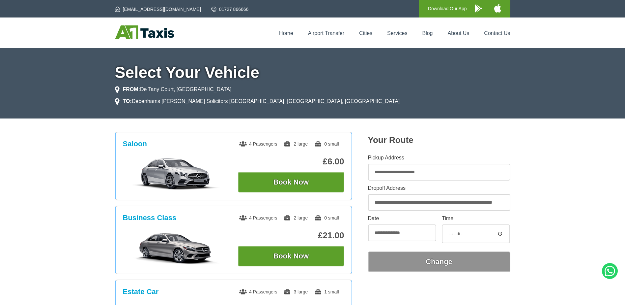  I want to click on a: Services, so click(397, 33).